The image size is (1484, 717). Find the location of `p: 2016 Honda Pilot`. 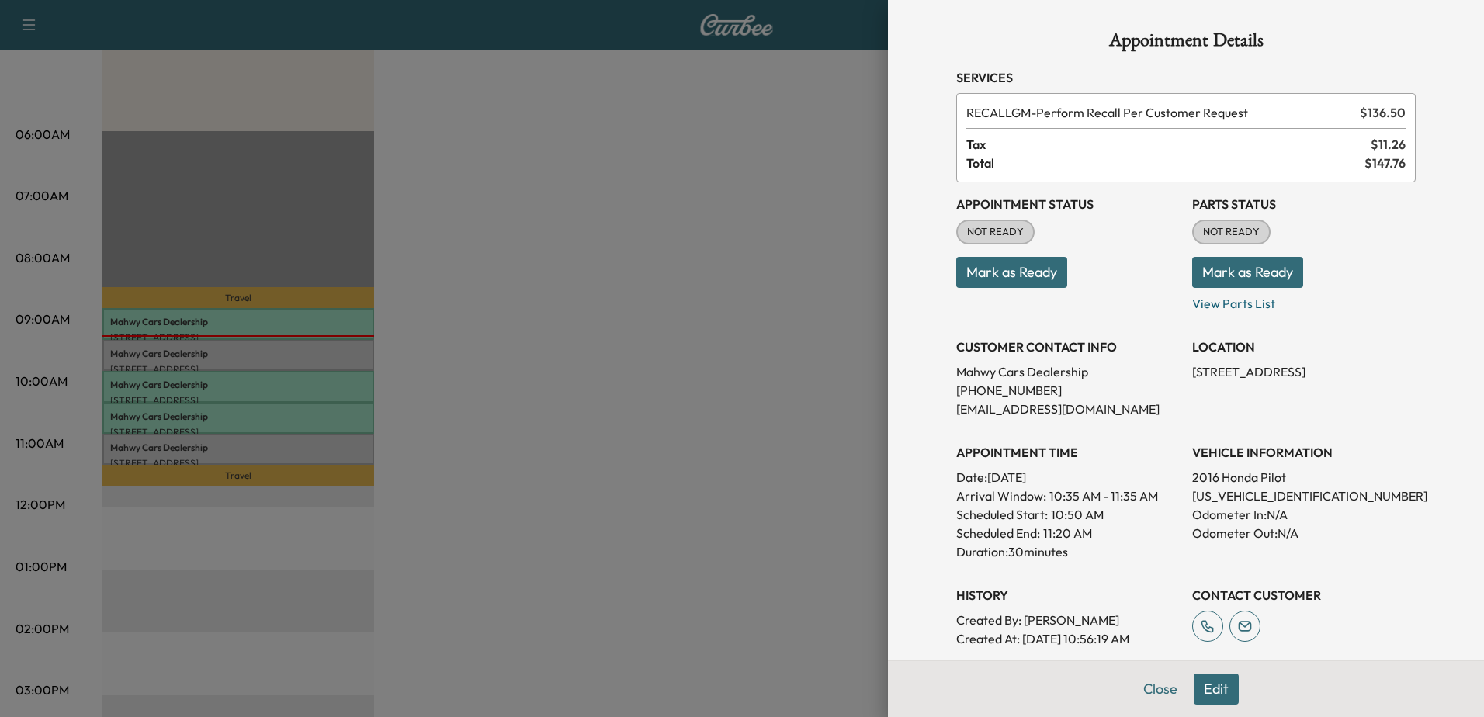

p: 2016 Honda Pilot is located at coordinates (1304, 477).